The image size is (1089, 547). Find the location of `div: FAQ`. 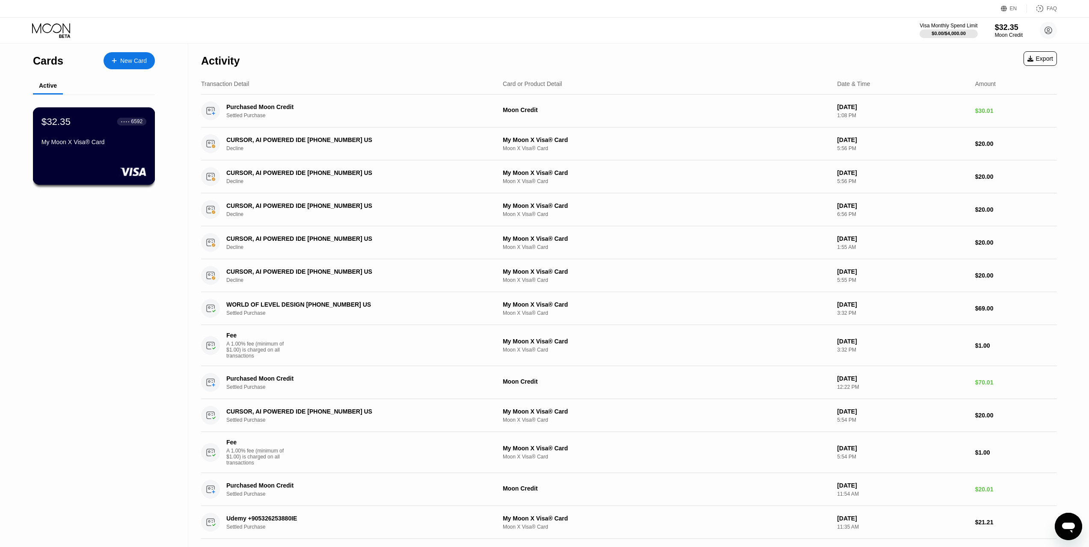

div: FAQ is located at coordinates (1042, 9).